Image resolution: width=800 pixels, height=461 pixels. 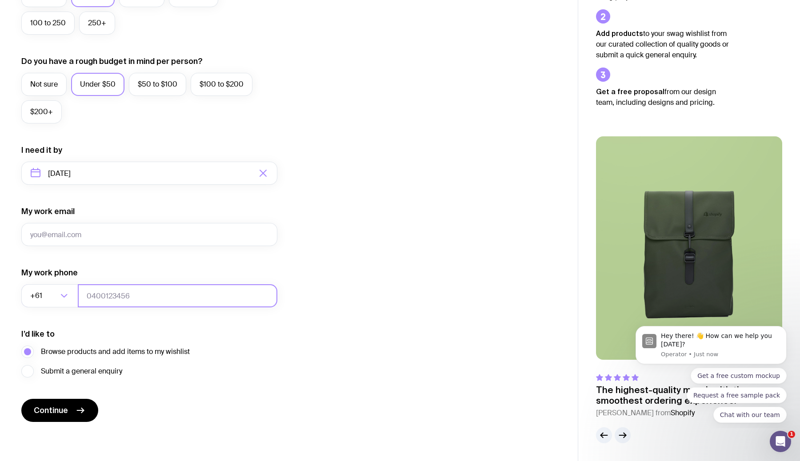 What do you see at coordinates (42, 150) in the screenshot?
I see `label: I need it by` at bounding box center [42, 150].